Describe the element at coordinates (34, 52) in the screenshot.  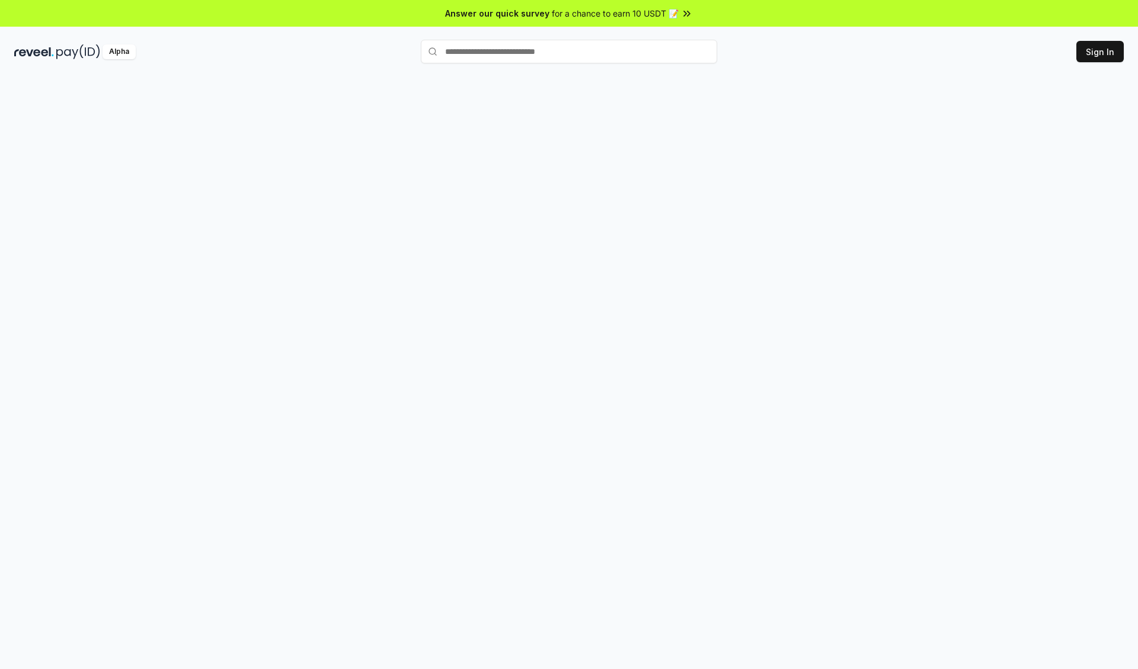
I see `img: reveel_dark` at that location.